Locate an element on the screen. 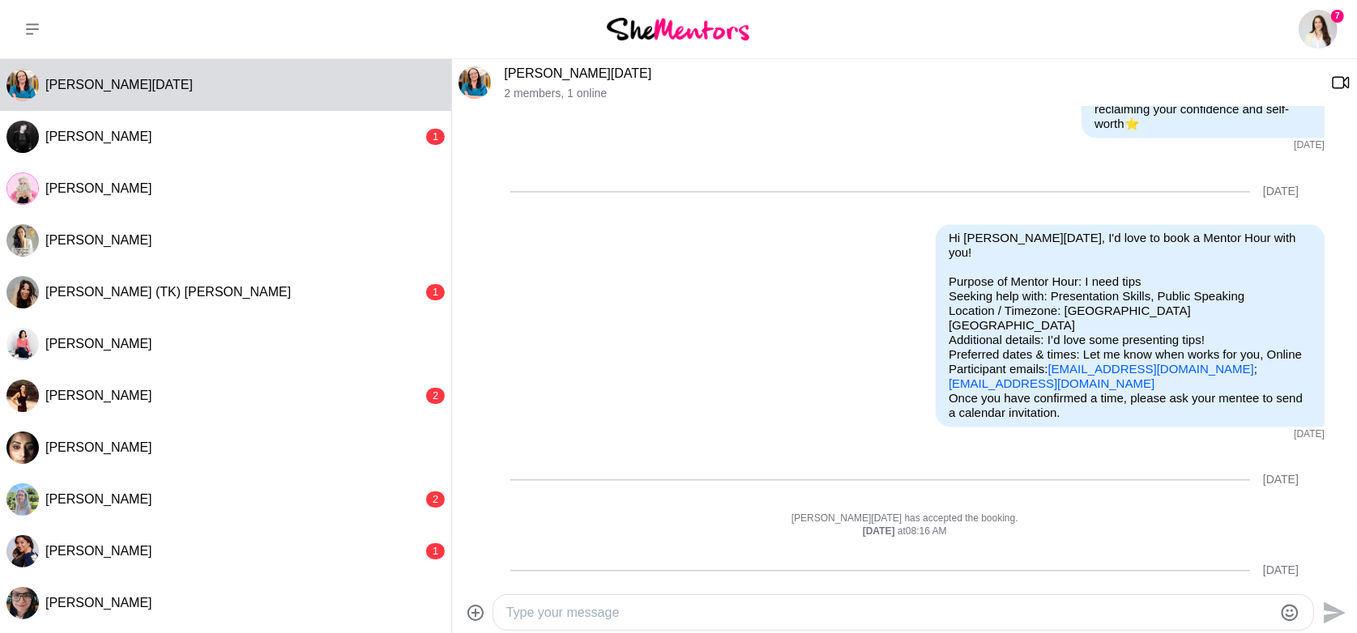 Image resolution: width=1357 pixels, height=633 pixels. span: 7 is located at coordinates (1337, 16).